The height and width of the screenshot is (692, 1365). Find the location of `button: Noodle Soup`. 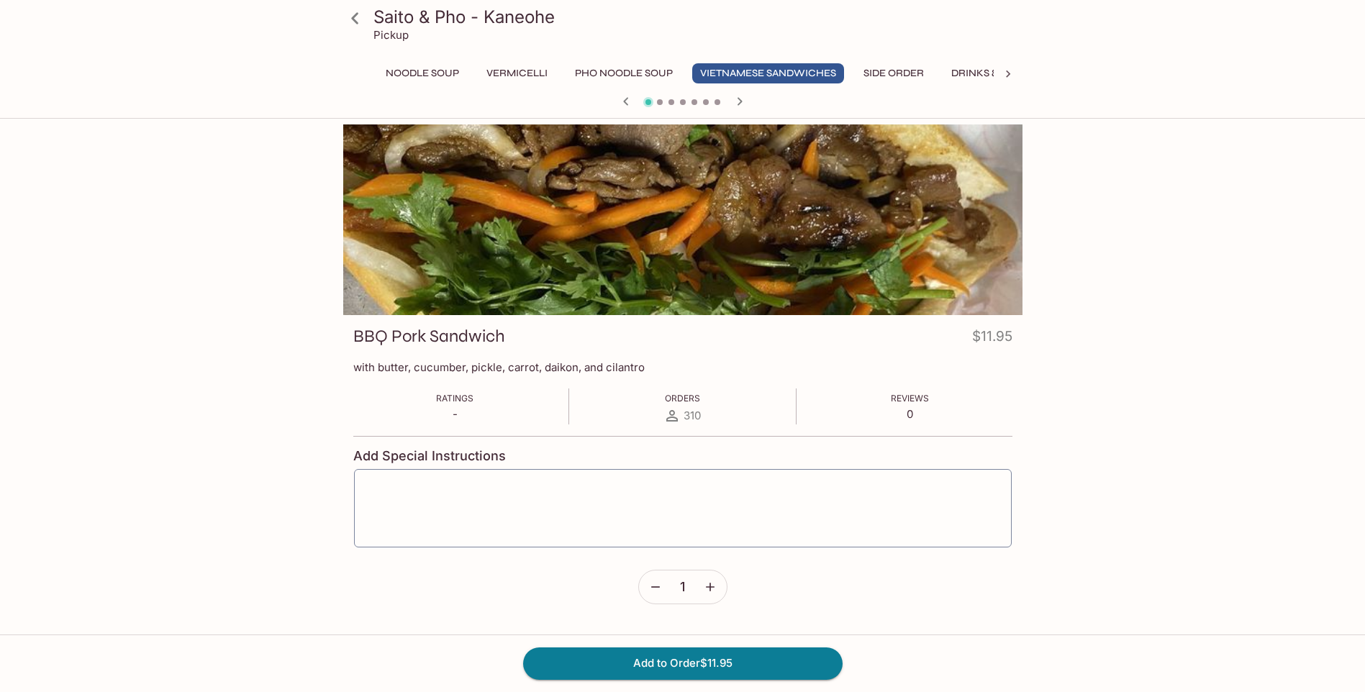

button: Noodle Soup is located at coordinates (422, 73).